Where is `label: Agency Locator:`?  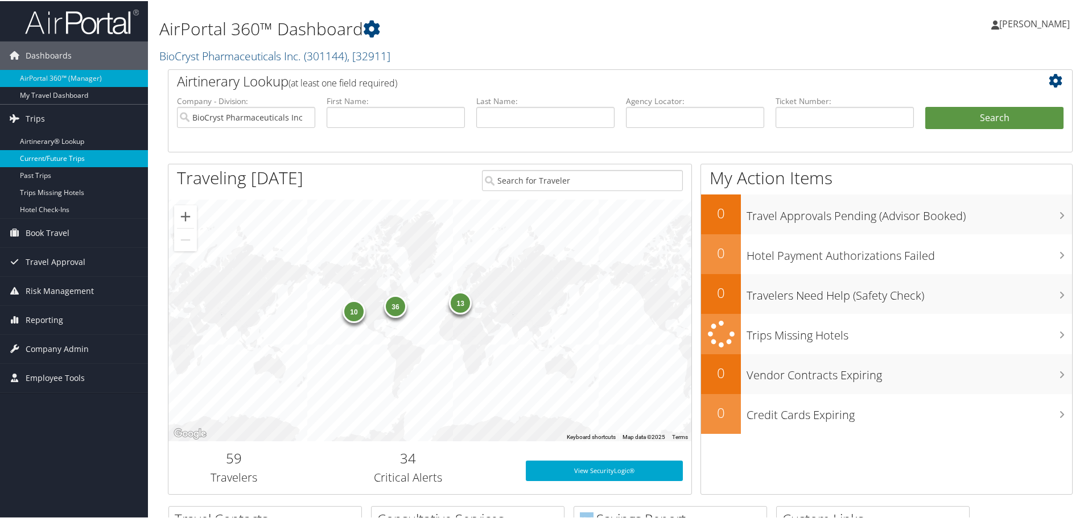
label: Agency Locator: is located at coordinates (695, 100).